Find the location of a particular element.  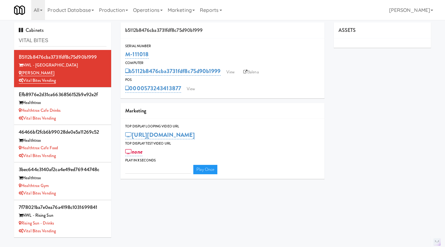

a: b5112b8476cba3731fdf8c75d90b1999 is located at coordinates (173, 71).